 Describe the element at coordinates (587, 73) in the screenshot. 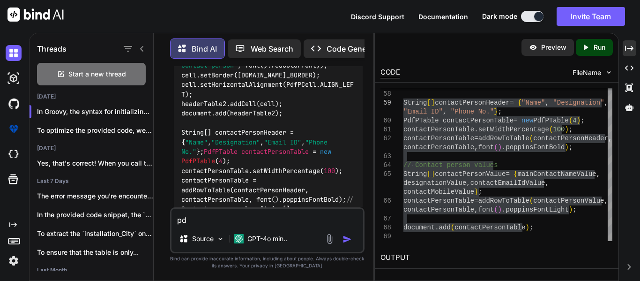

I see `span: FileName` at that location.